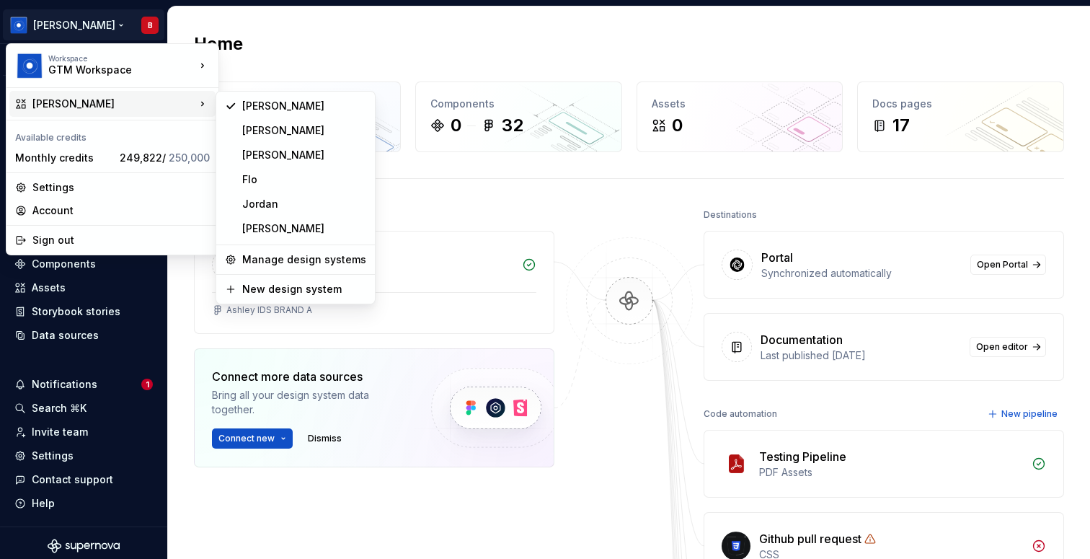 The width and height of the screenshot is (1090, 559). Describe the element at coordinates (304, 259) in the screenshot. I see `div: Manage design systems` at that location.